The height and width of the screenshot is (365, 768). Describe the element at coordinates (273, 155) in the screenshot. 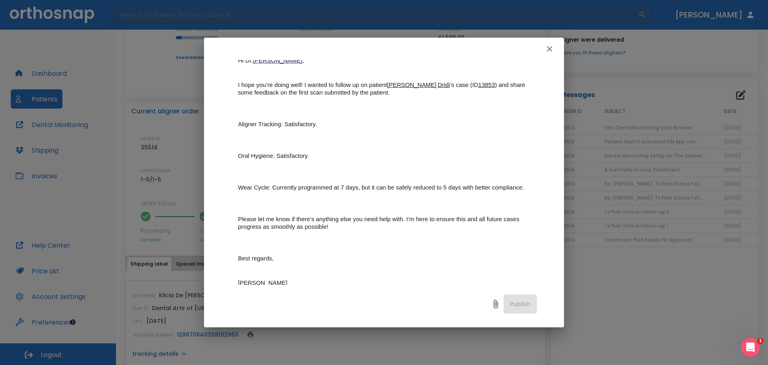

I see `span: Oral Hygiene: Satisfactory.` at that location.